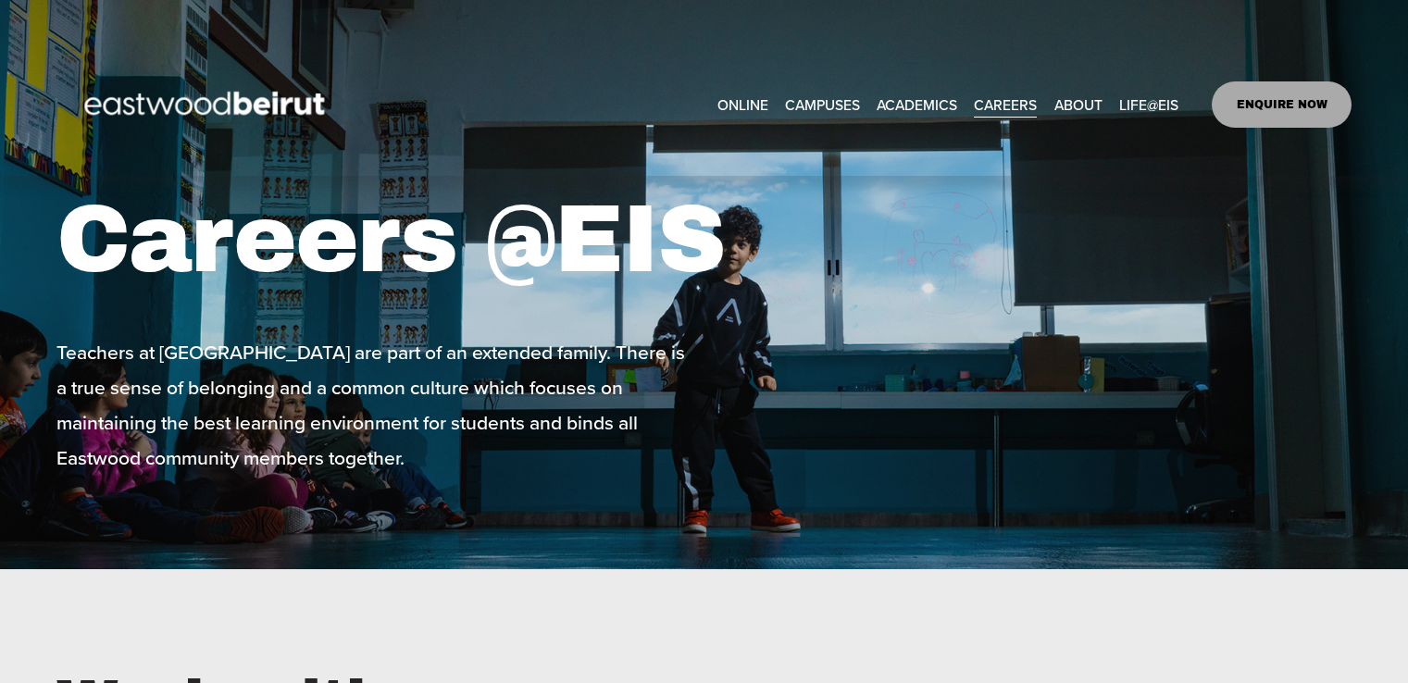 The width and height of the screenshot is (1408, 683). I want to click on a: ENQUIRE NOW, so click(1281, 105).